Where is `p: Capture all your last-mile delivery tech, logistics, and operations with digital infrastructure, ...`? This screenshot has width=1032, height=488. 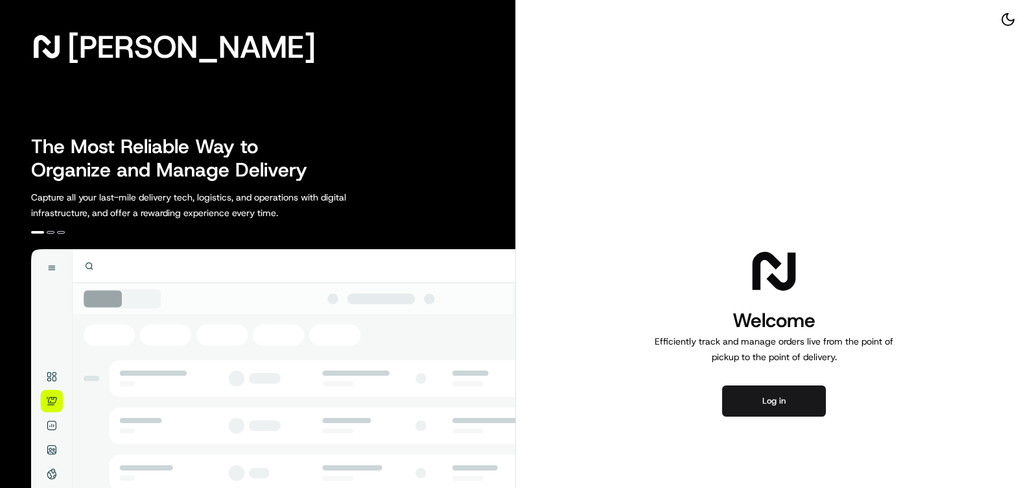 p: Capture all your last-mile delivery tech, logistics, and operations with digital infrastructure, ... is located at coordinates (218, 205).